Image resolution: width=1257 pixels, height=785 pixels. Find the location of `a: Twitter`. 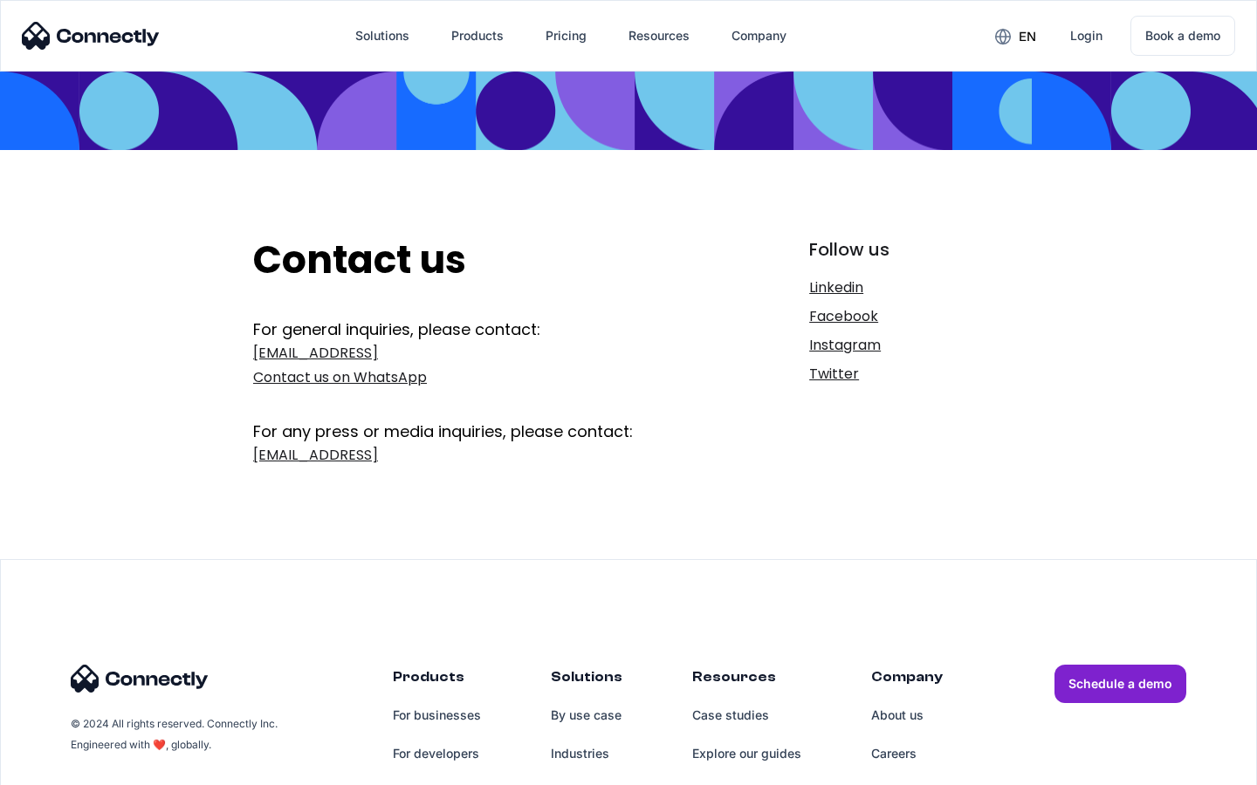

a: Twitter is located at coordinates (906, 374).